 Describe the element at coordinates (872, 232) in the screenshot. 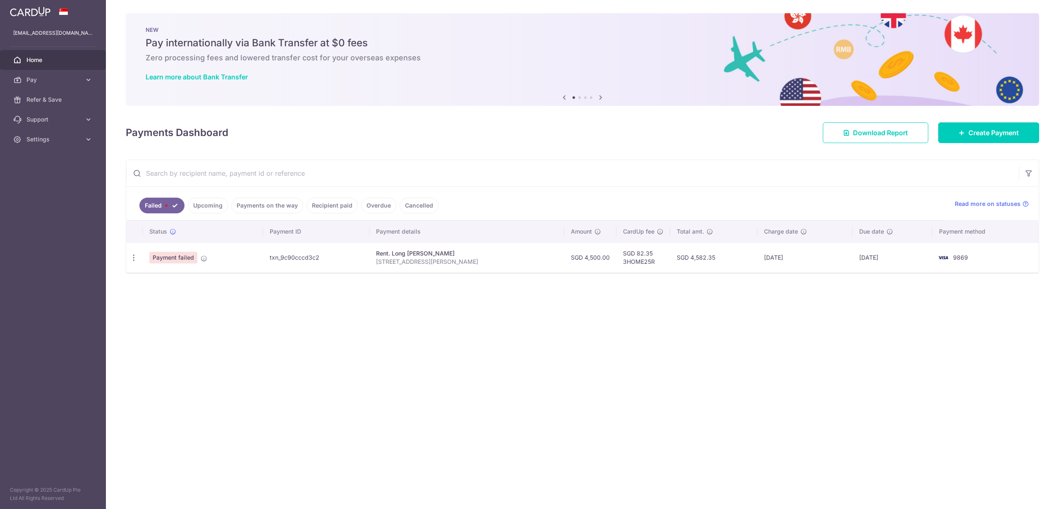

I see `span: Due date` at that location.